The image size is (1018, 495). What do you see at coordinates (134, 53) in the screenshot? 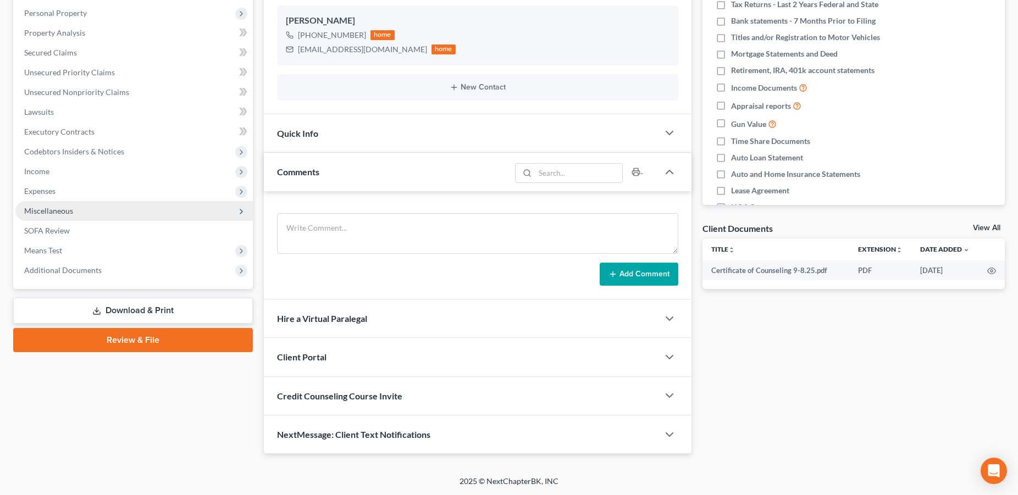
I see `a: Secured Claims` at bounding box center [134, 53].